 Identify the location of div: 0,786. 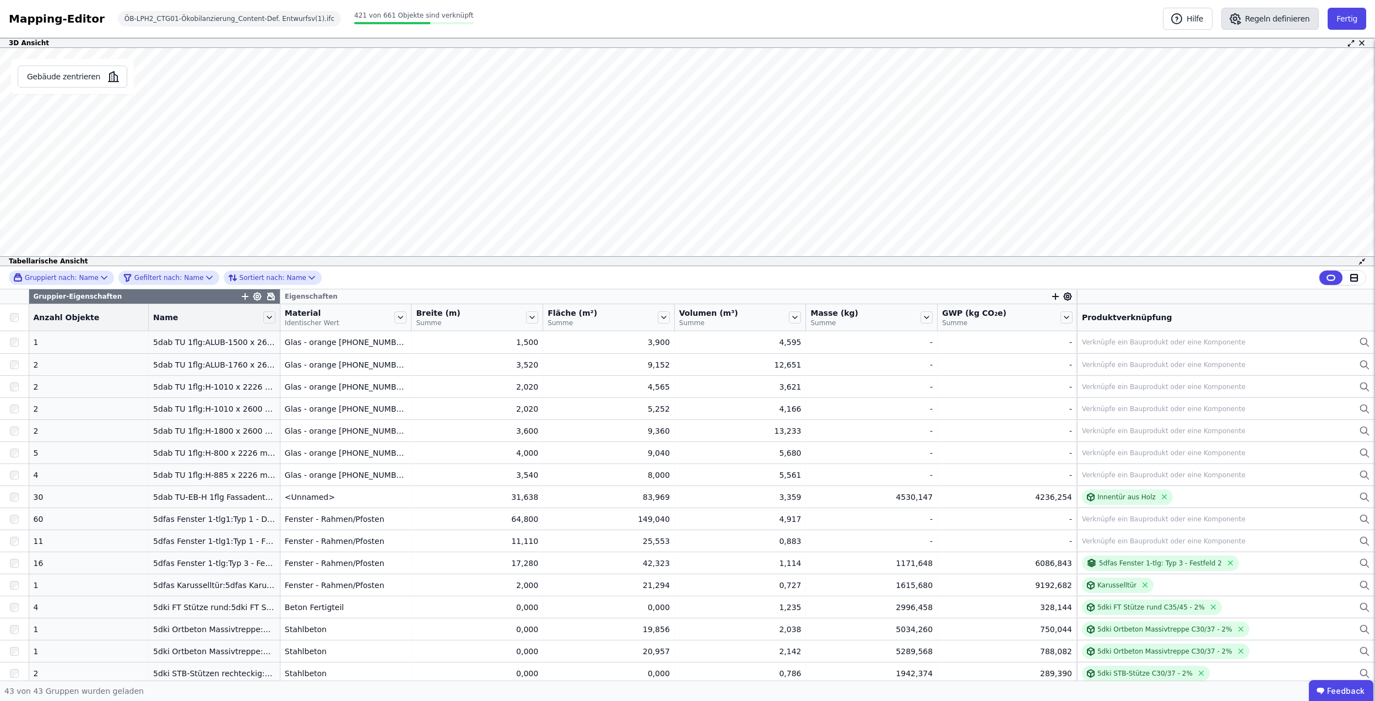
(740, 673).